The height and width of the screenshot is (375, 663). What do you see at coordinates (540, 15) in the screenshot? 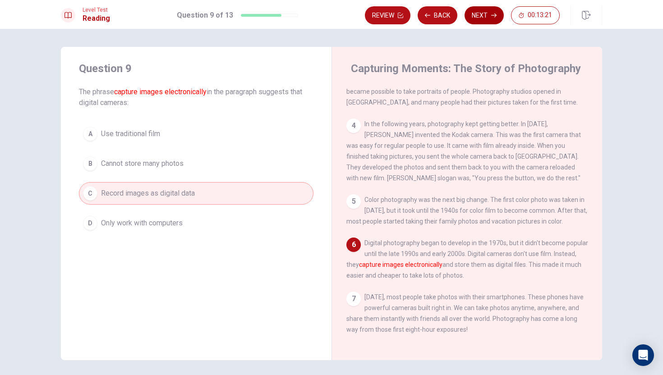
I see `span: 00:13:21` at bounding box center [540, 15].